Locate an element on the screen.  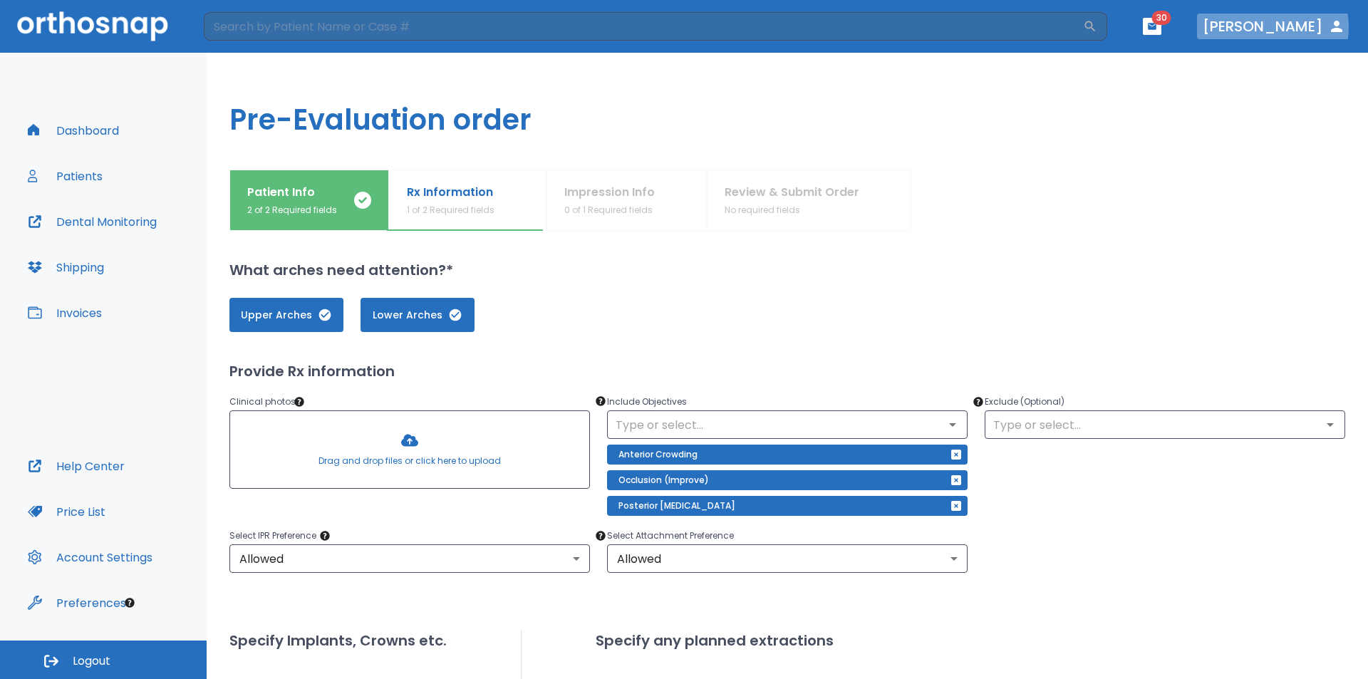
a: Preferences is located at coordinates (77, 603).